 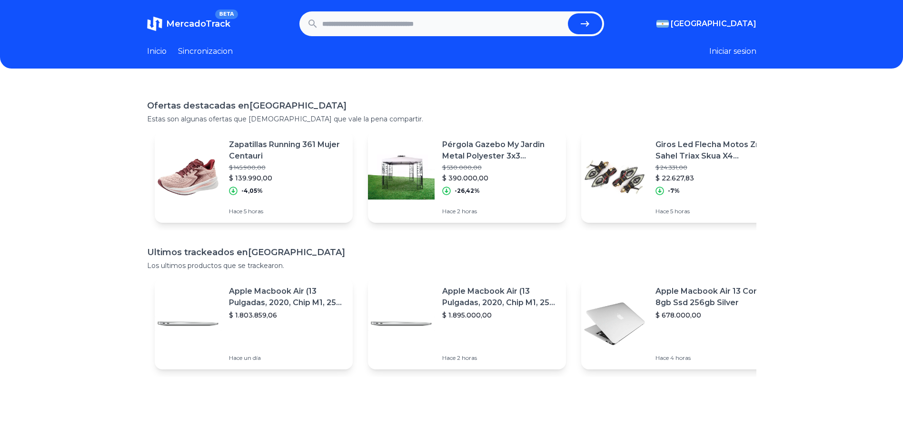 I want to click on a: Featured imagePérgola Gazebo My Jardin Metal Polyester 3x3 Kwsp3502c *6$ 530.000,00$ 390.000,00-2..., so click(x=467, y=177).